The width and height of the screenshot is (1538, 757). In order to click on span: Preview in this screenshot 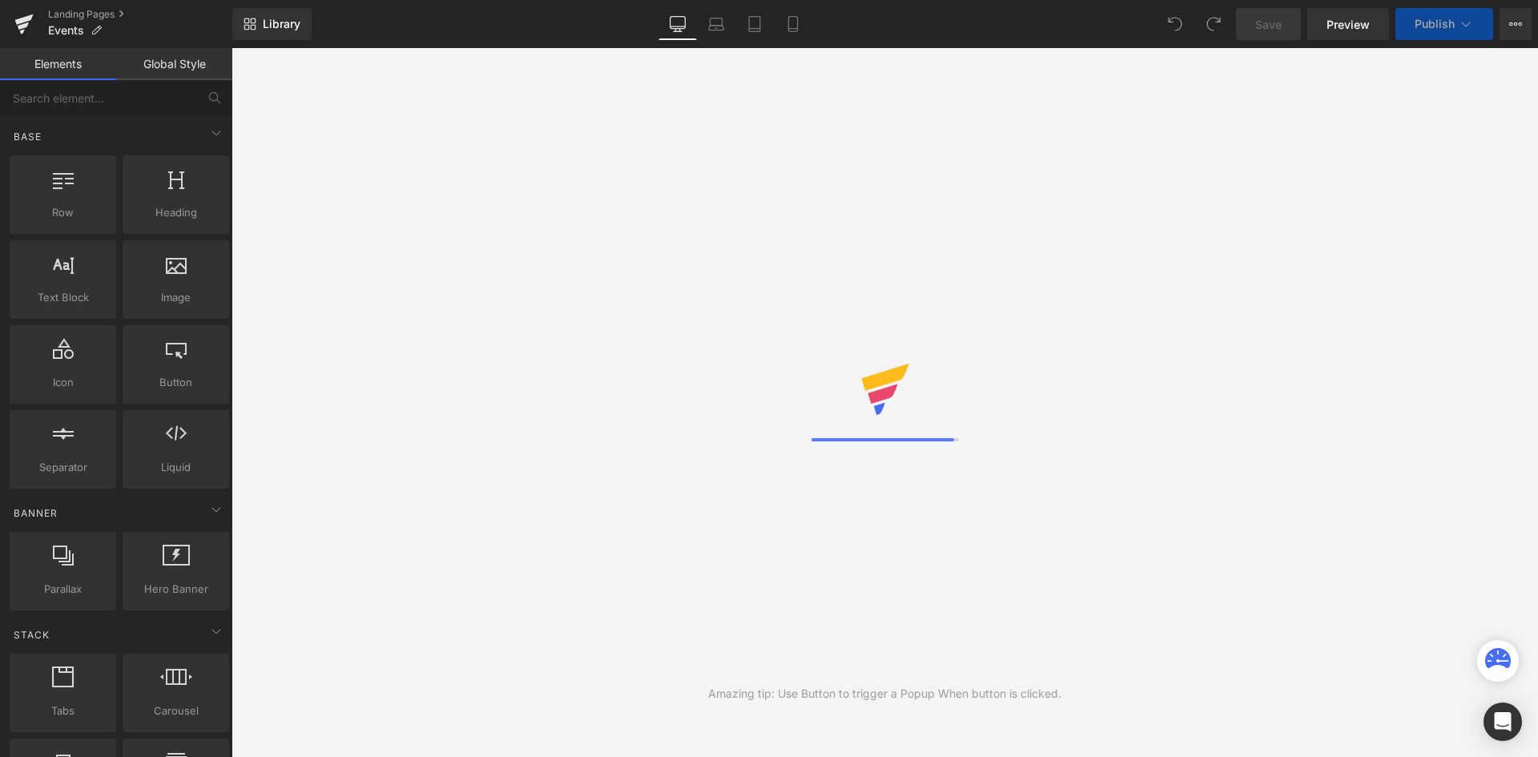, I will do `click(1348, 24)`.